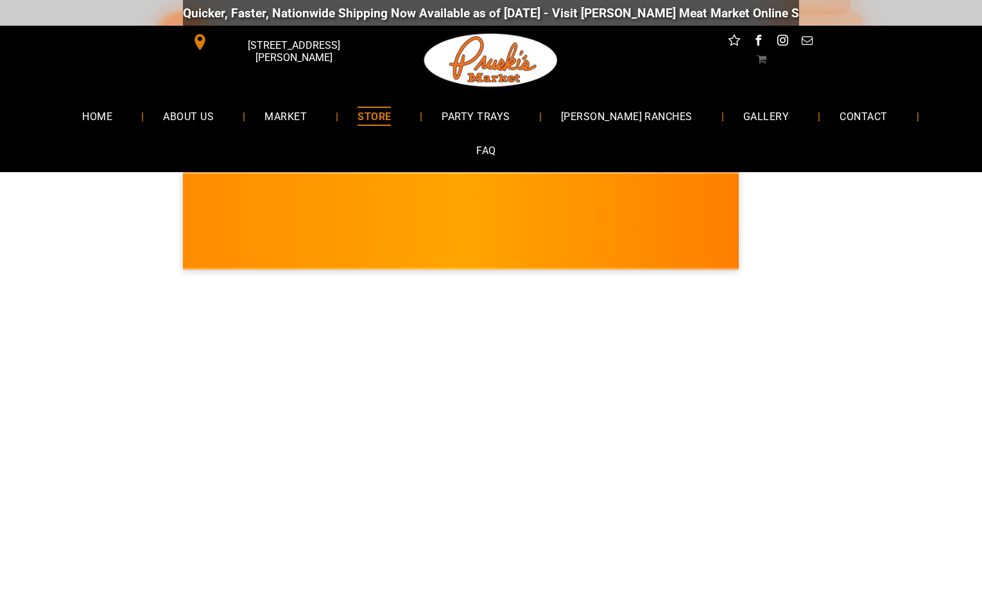  Describe the element at coordinates (808, 42) in the screenshot. I see `a: email` at that location.